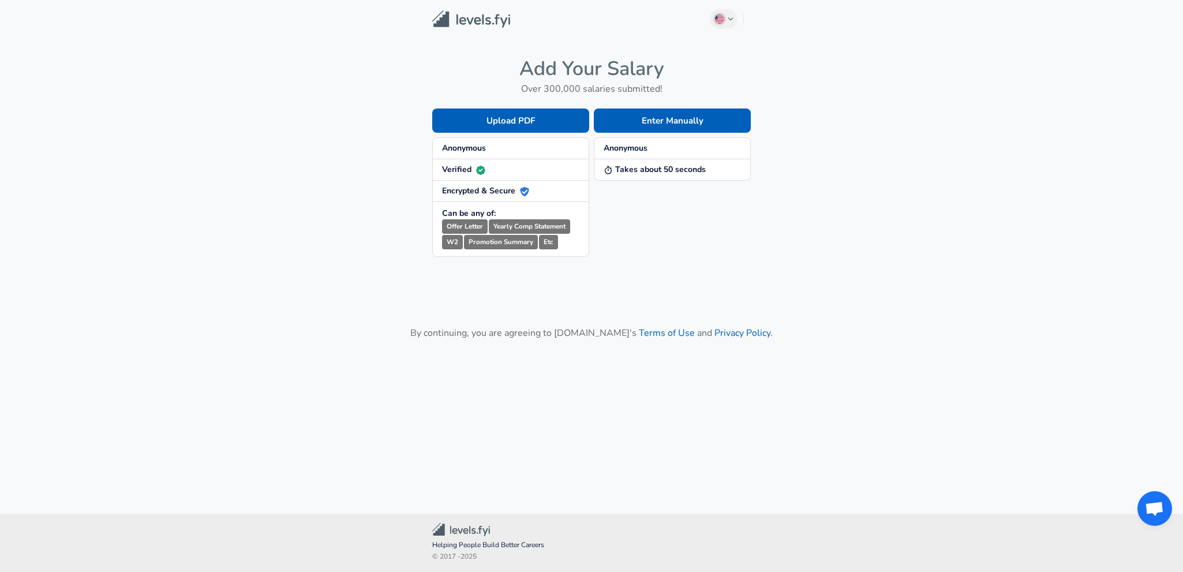  Describe the element at coordinates (463, 169) in the screenshot. I see `strong: Verified` at that location.